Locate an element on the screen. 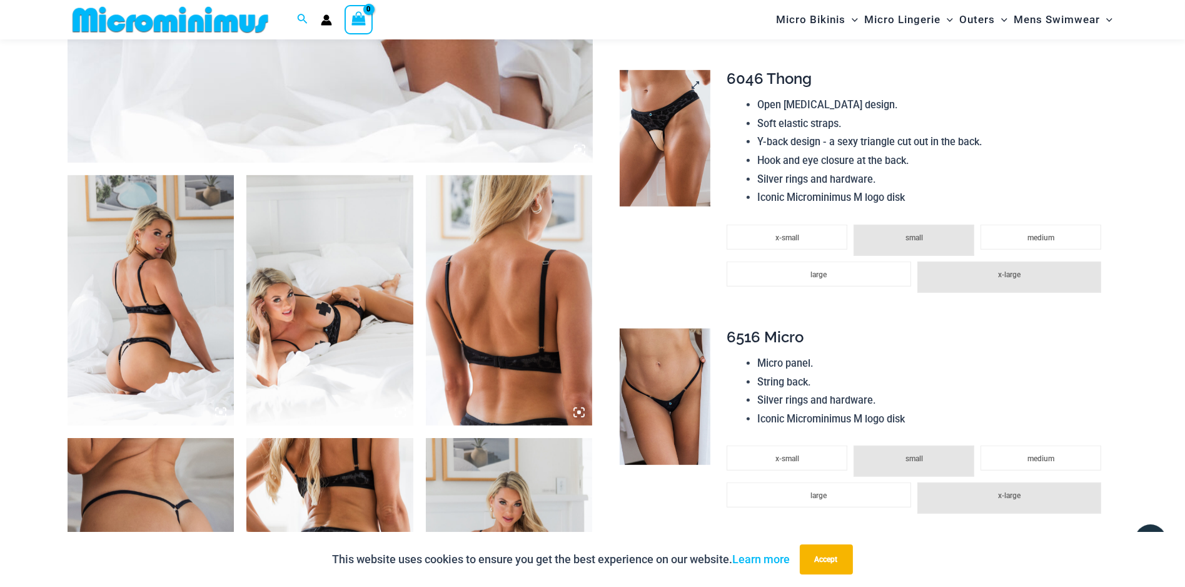  span: 6046 Thong is located at coordinates (769, 78).